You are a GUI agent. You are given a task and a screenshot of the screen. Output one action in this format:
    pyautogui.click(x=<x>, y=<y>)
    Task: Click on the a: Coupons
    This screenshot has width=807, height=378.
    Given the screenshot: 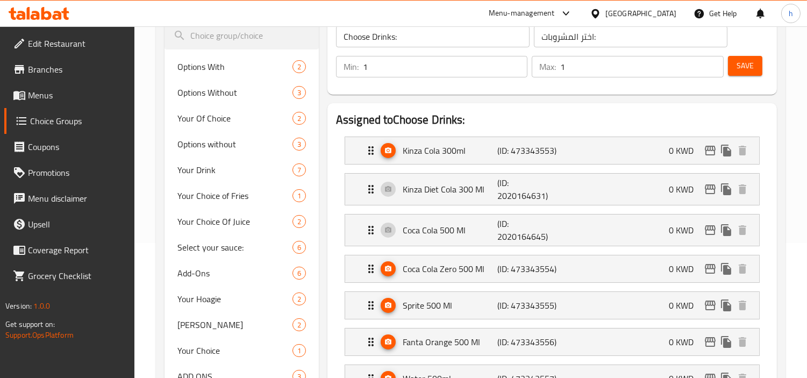 What is the action you would take?
    pyautogui.click(x=69, y=147)
    